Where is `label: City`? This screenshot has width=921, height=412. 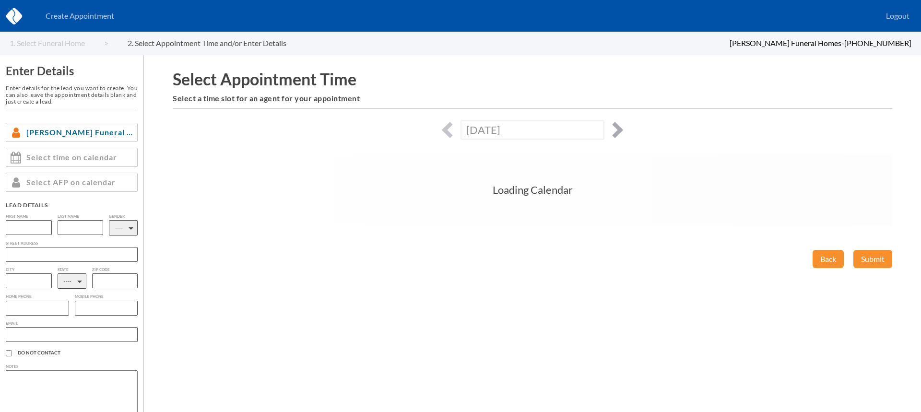
label: City is located at coordinates (29, 269).